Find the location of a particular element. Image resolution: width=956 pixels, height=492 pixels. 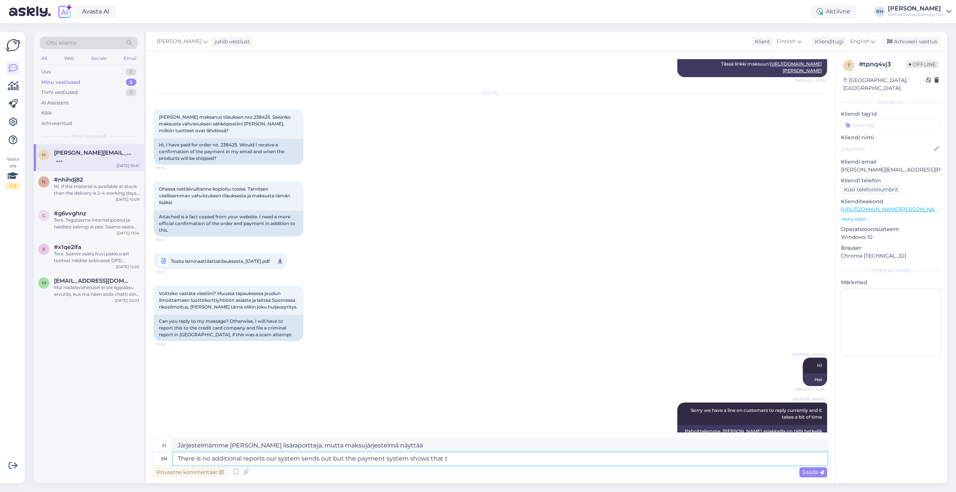

div: Küsi telefoninumbrit is located at coordinates (871, 190).